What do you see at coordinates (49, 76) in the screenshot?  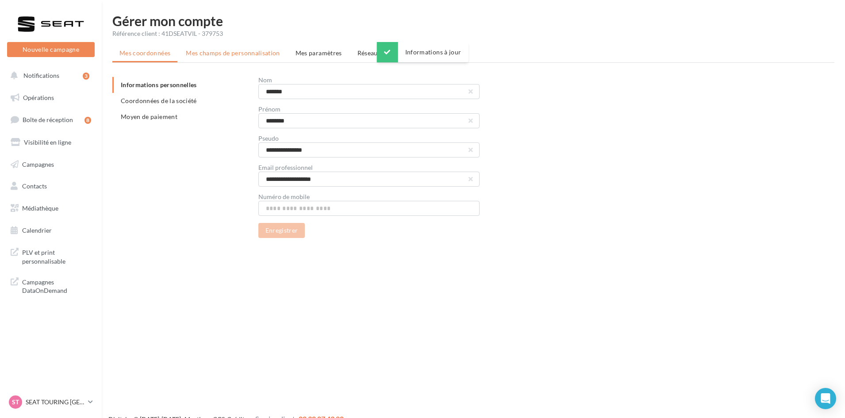 I see `button: Notifications 3` at bounding box center [49, 76].